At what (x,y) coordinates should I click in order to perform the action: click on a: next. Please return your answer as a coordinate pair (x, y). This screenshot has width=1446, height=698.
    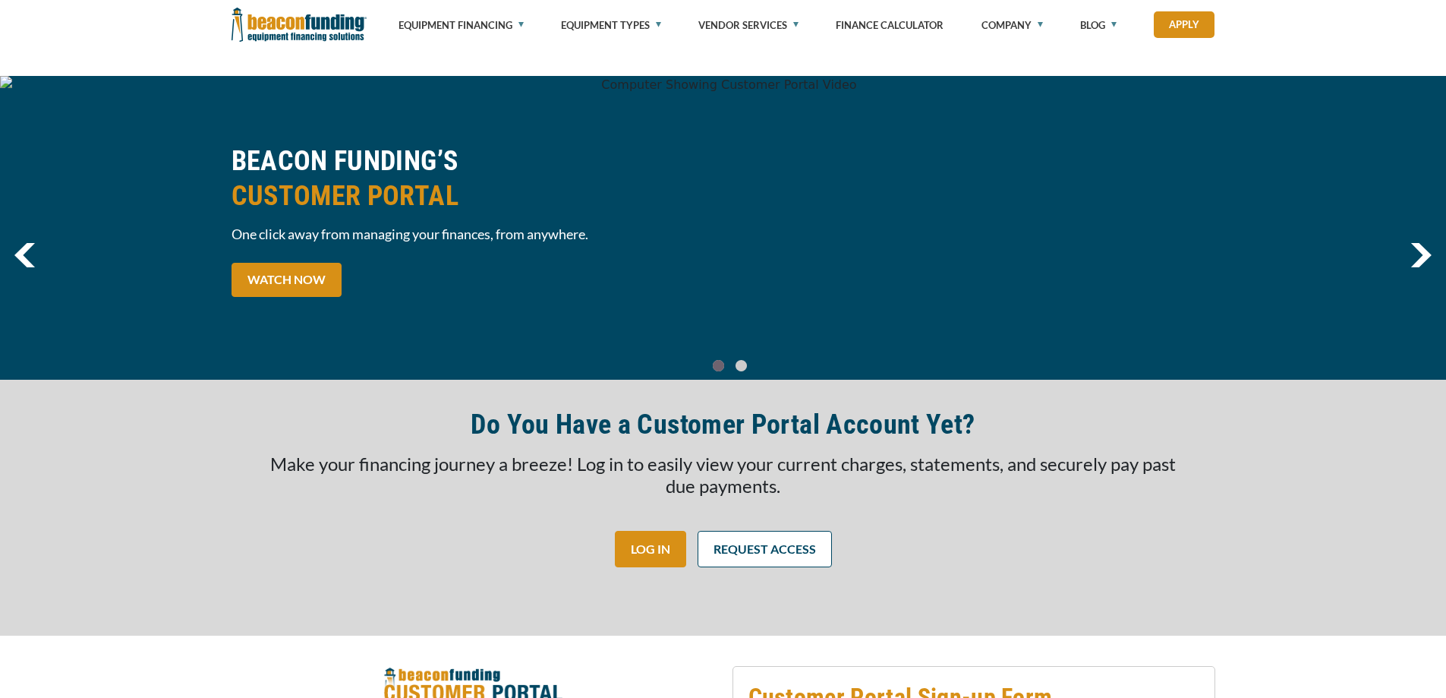
    Looking at the image, I should click on (1421, 255).